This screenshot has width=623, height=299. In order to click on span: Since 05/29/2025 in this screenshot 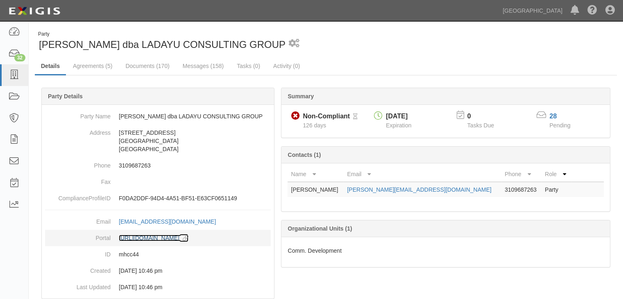, I will do `click(314, 125)`.